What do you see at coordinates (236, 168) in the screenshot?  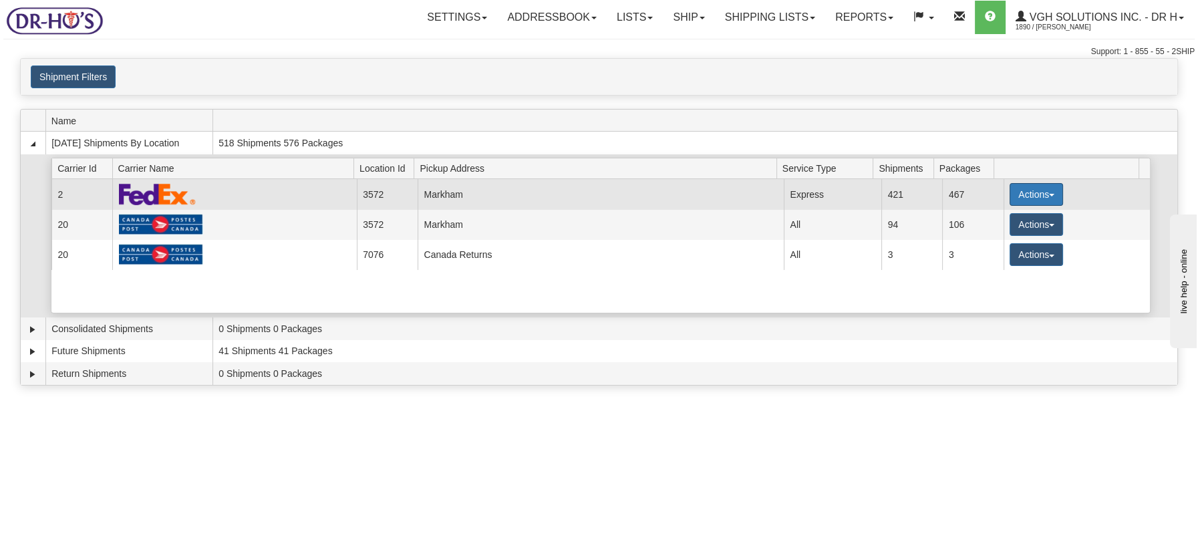 I see `span: Carrier Name` at bounding box center [236, 168].